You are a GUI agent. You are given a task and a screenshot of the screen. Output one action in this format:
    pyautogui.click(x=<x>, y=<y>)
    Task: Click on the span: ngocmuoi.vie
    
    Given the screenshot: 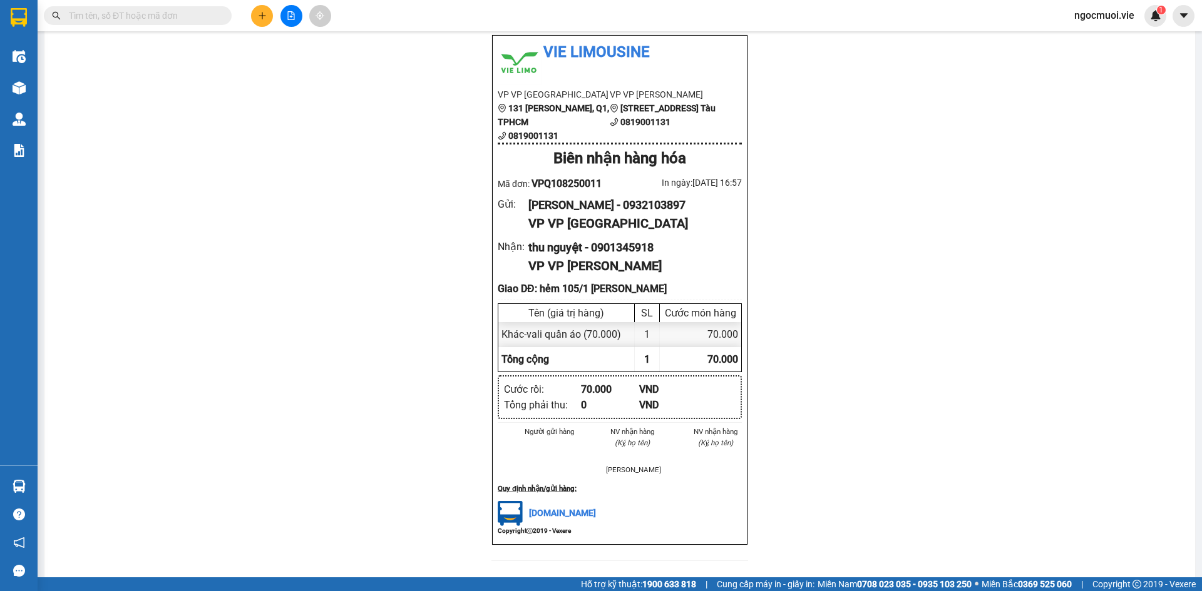 What is the action you would take?
    pyautogui.click(x=1104, y=15)
    